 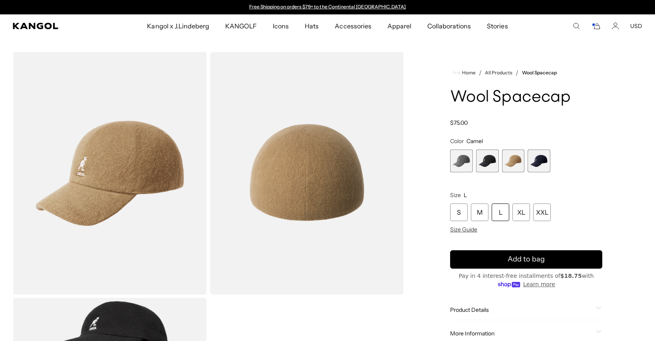 I want to click on a: Accessories, so click(x=353, y=26).